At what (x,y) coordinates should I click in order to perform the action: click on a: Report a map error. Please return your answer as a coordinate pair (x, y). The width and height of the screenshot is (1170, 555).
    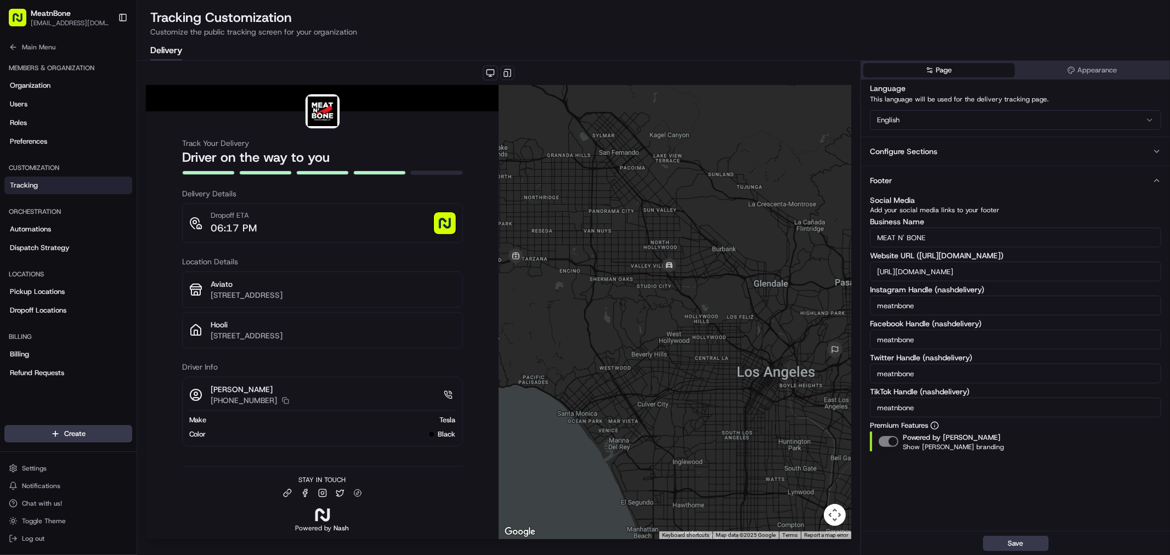
    Looking at the image, I should click on (826, 535).